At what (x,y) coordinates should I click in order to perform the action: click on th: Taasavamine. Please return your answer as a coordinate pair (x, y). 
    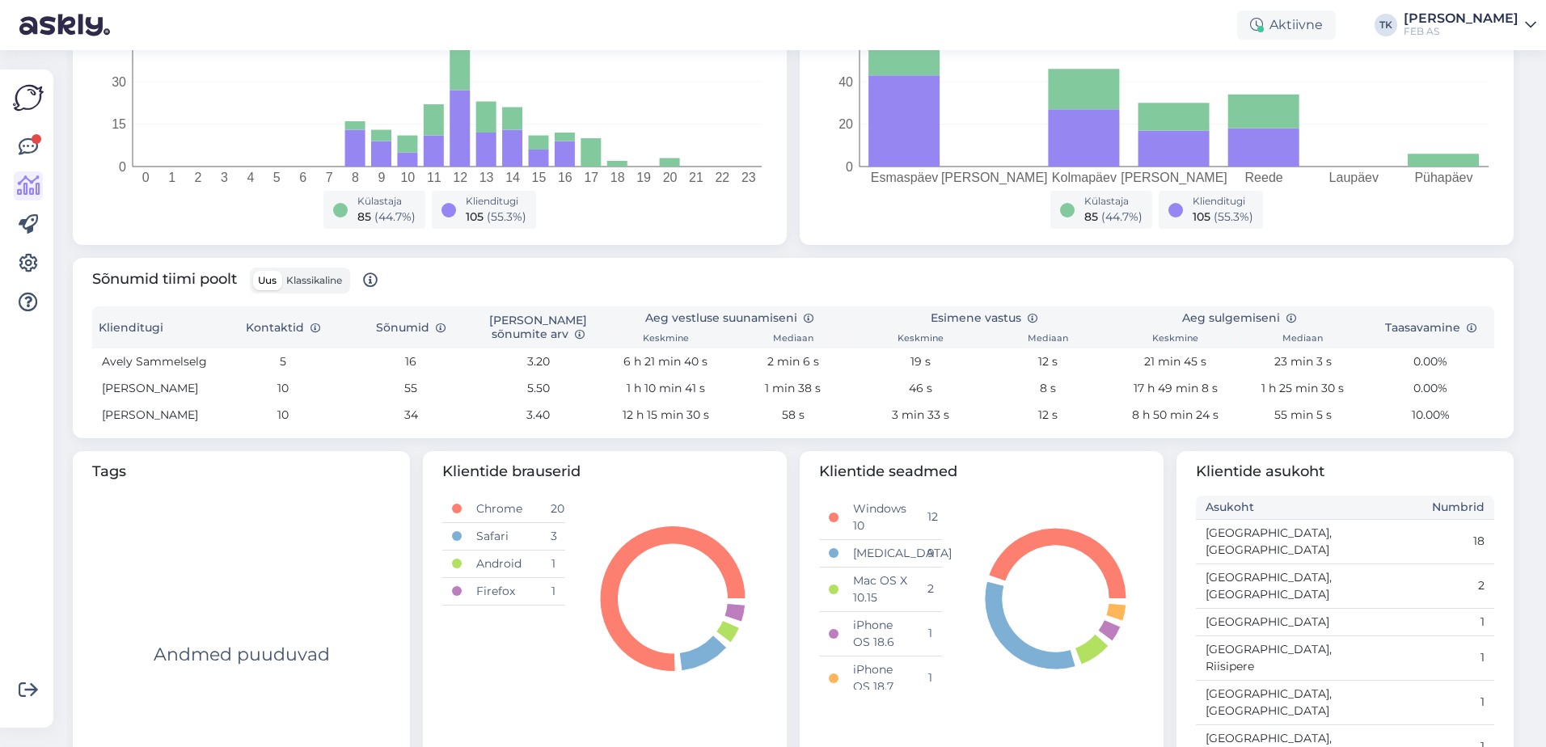
    Looking at the image, I should click on (1430, 327).